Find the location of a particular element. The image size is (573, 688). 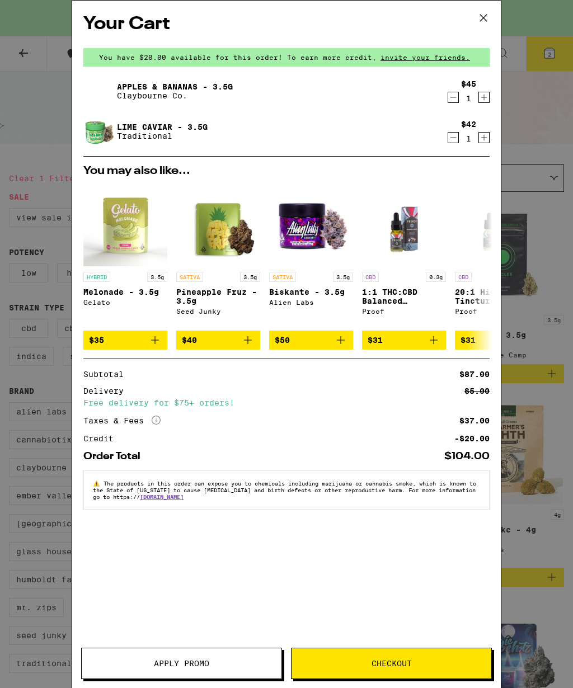

p: Claybourne Co. is located at coordinates (175, 96).